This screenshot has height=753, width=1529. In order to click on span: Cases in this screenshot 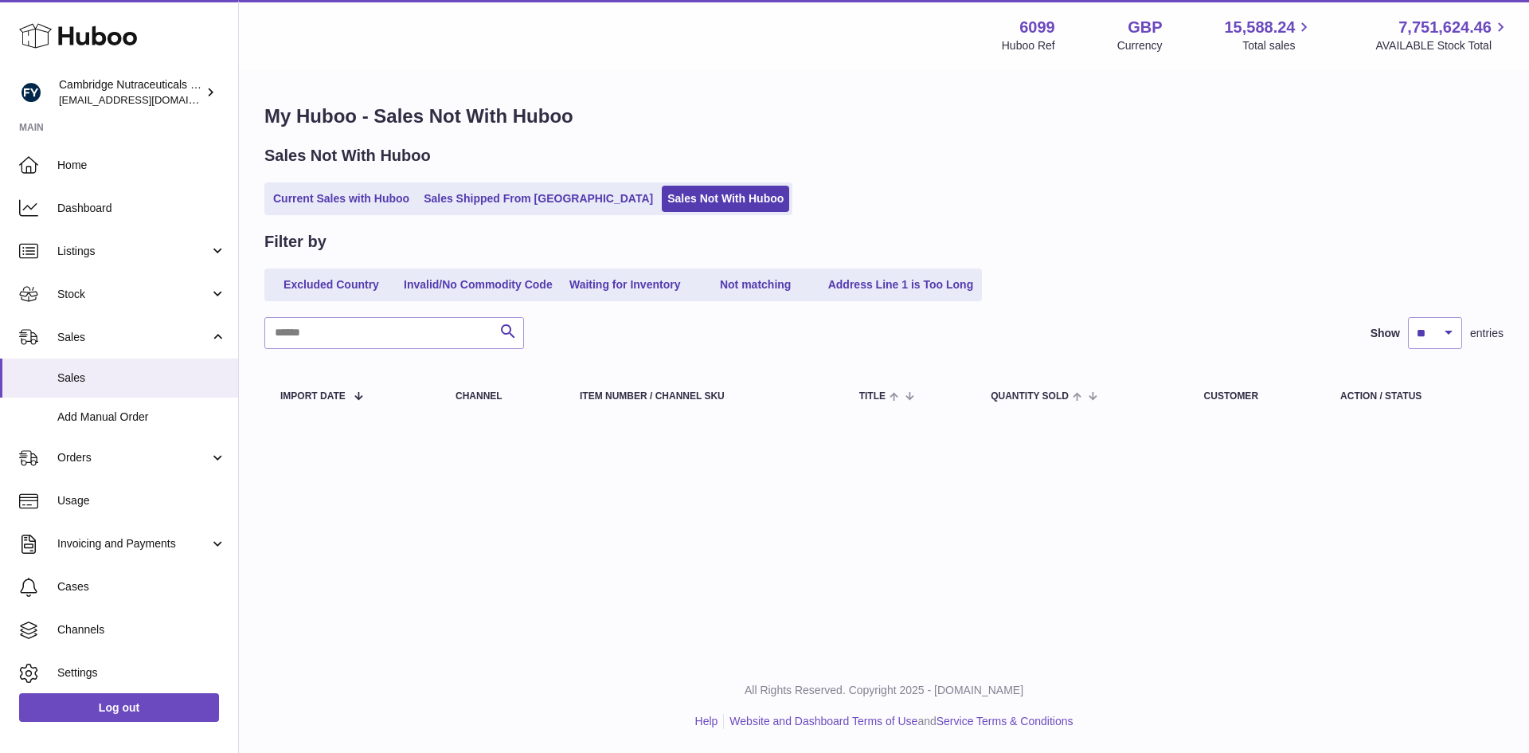, I will do `click(142, 586)`.